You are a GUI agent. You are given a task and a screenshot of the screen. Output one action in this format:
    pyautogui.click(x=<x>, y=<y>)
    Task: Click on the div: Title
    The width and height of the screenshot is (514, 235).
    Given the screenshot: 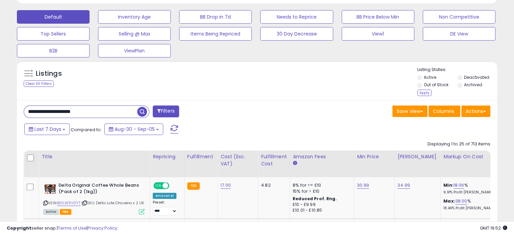 What is the action you would take?
    pyautogui.click(x=94, y=156)
    